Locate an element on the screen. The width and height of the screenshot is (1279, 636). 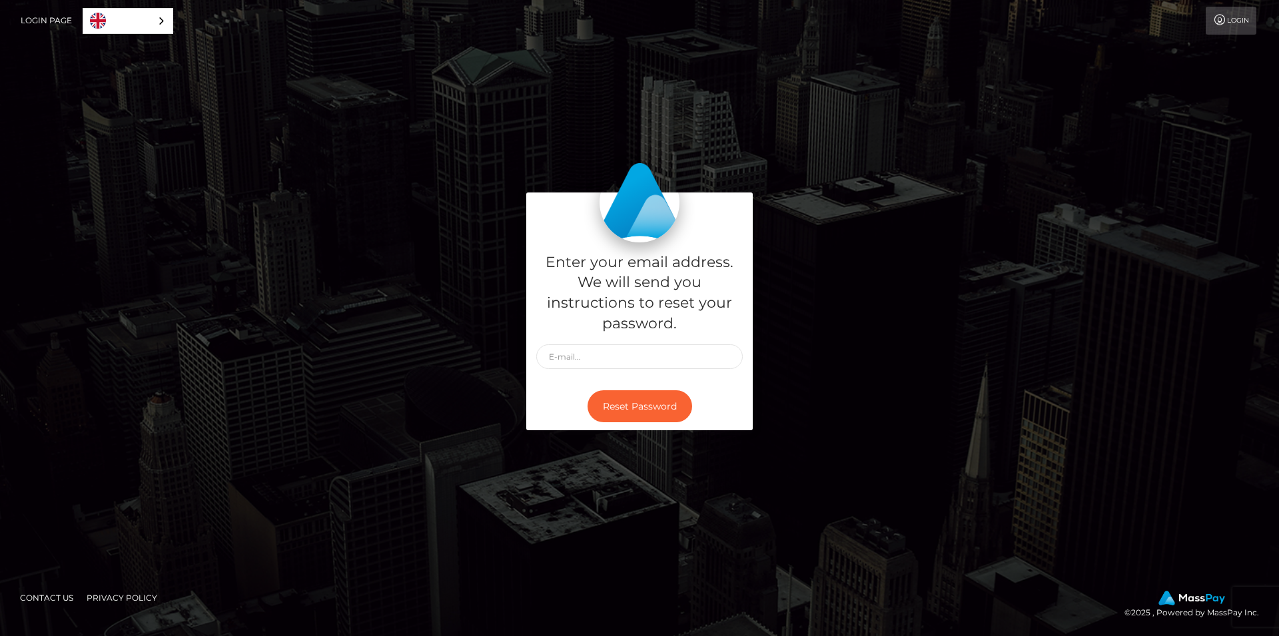
button: Reset Password is located at coordinates (639, 406).